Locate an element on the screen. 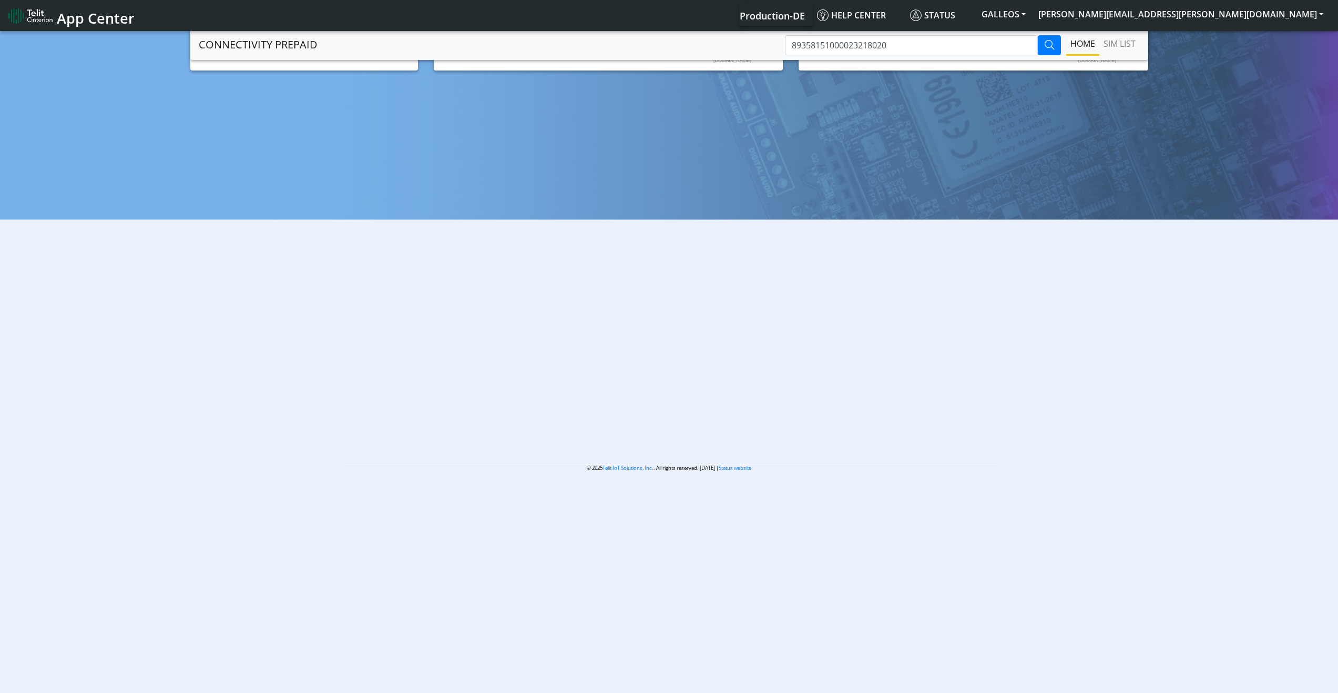 The width and height of the screenshot is (1338, 693). a: CONNECTIVITY PREPAID is located at coordinates (258, 45).